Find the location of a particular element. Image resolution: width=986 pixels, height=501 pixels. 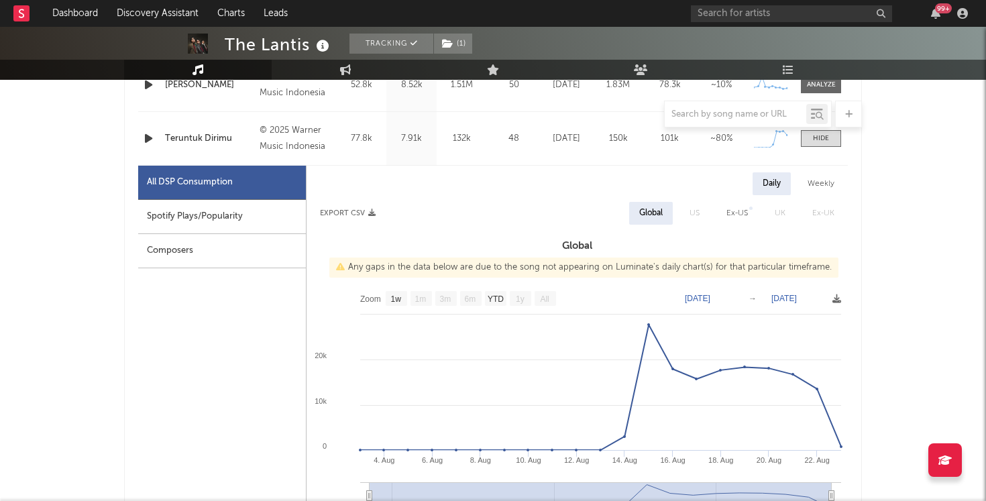

div: 132k is located at coordinates (462, 139).